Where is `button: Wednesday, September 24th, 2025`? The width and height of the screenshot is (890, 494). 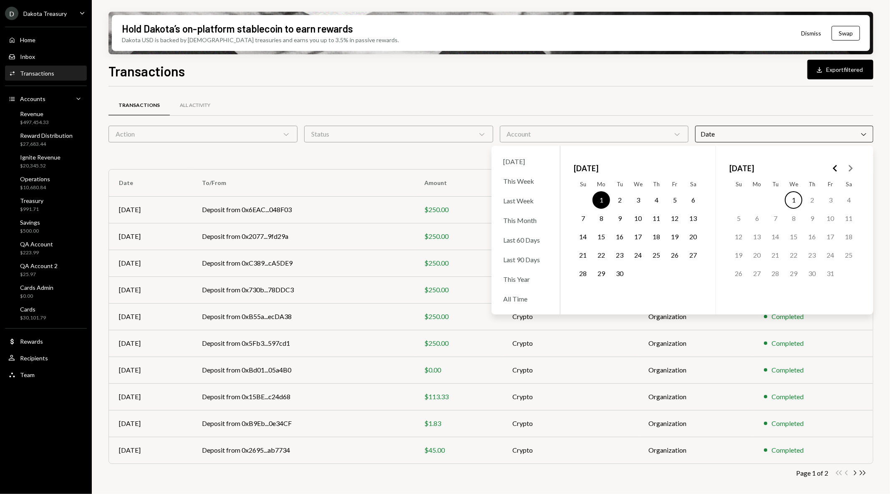
button: Wednesday, September 24th, 2025 is located at coordinates (638, 255).